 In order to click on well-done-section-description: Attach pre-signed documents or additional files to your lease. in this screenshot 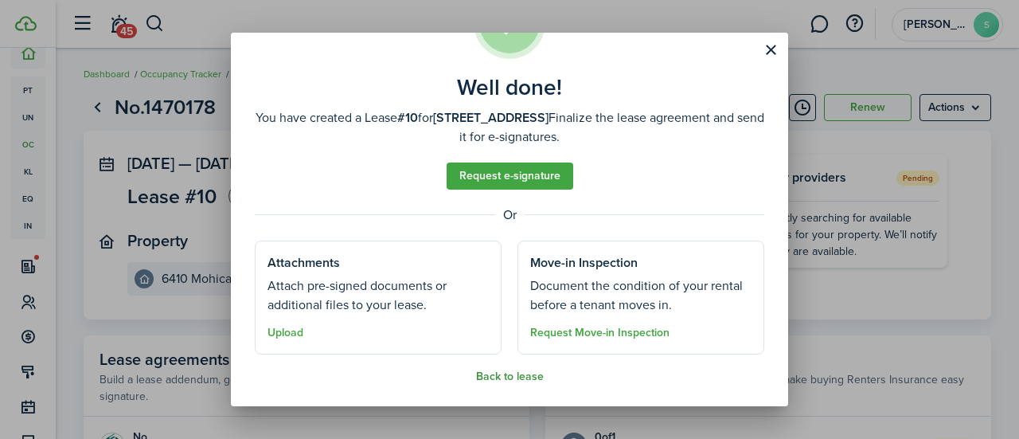, I will do `click(378, 295)`.